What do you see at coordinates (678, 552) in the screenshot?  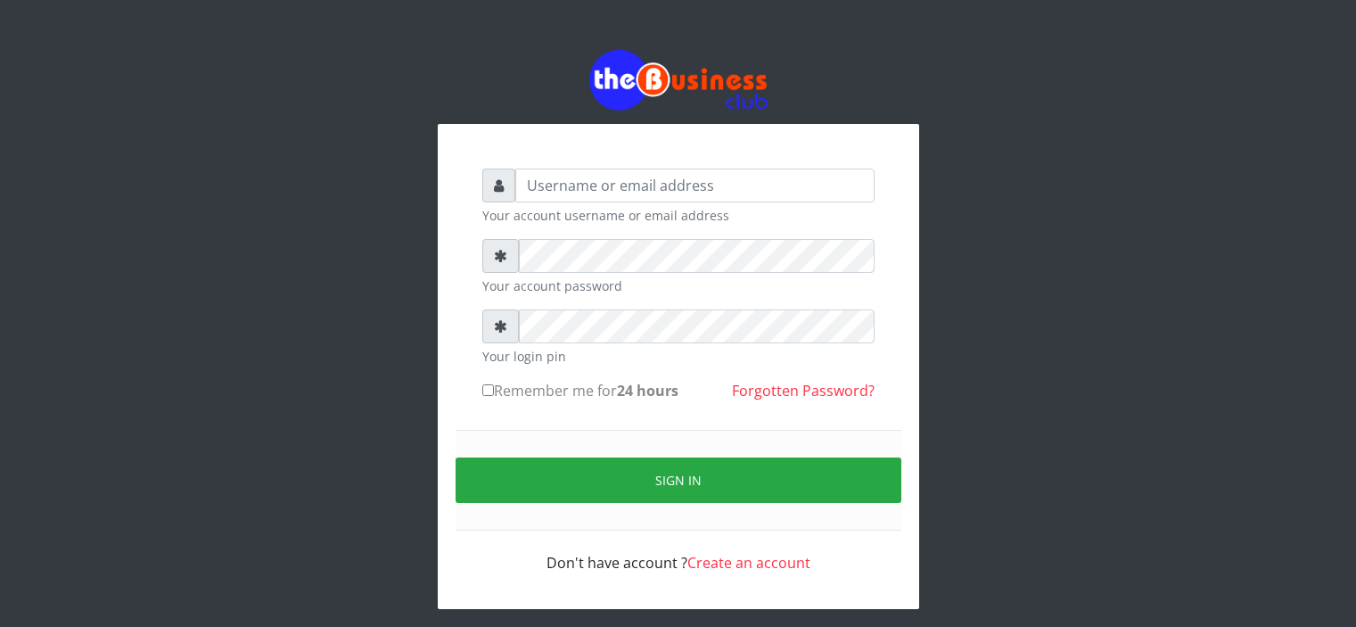 I see `div: Don't have account ?` at bounding box center [678, 552].